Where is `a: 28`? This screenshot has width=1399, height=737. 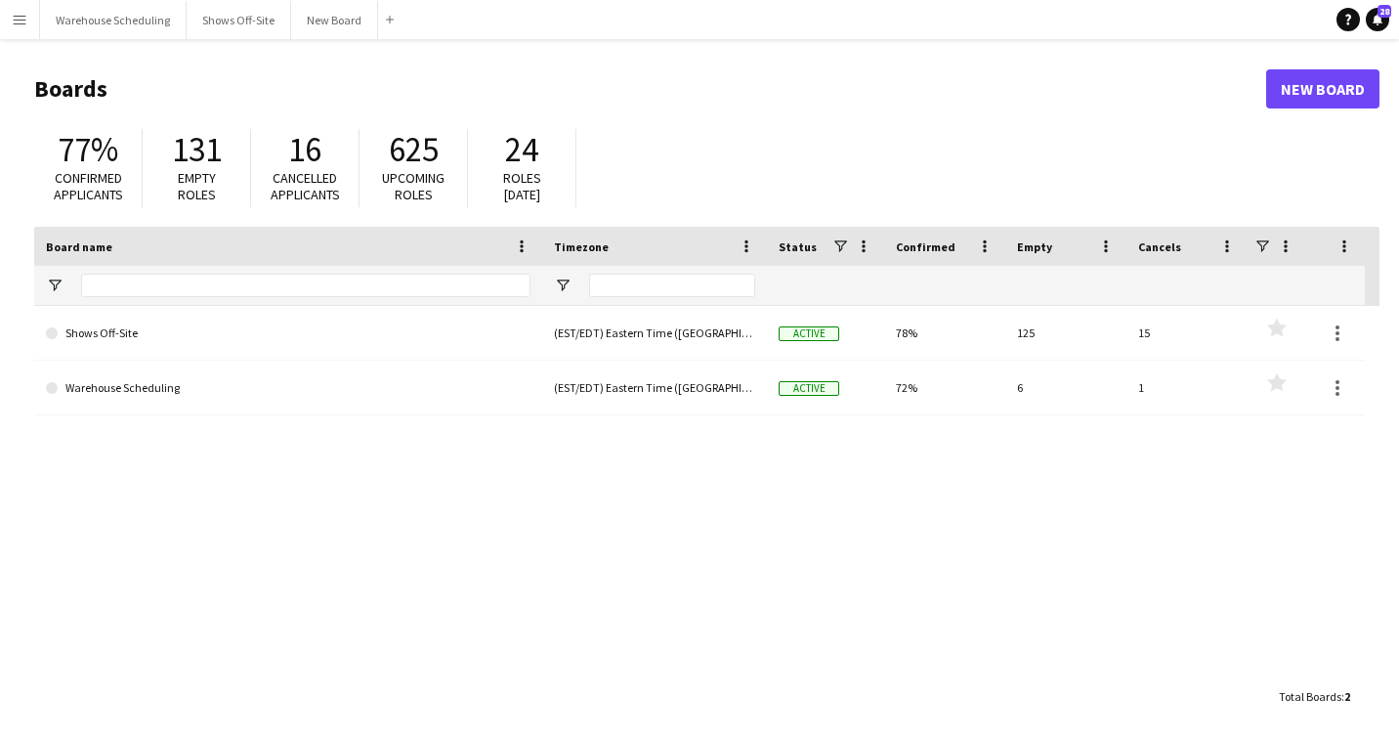 a: 28 is located at coordinates (1378, 20).